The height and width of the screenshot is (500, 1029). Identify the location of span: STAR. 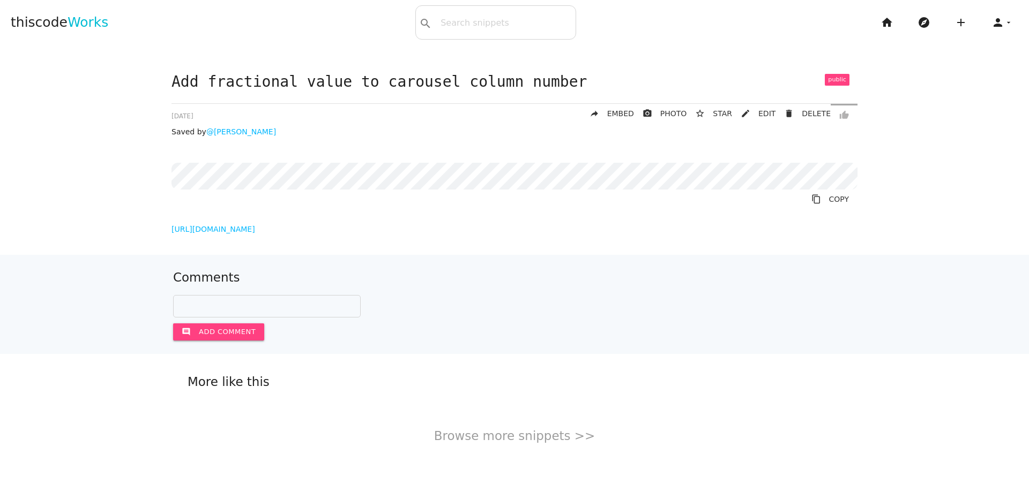
(722, 114).